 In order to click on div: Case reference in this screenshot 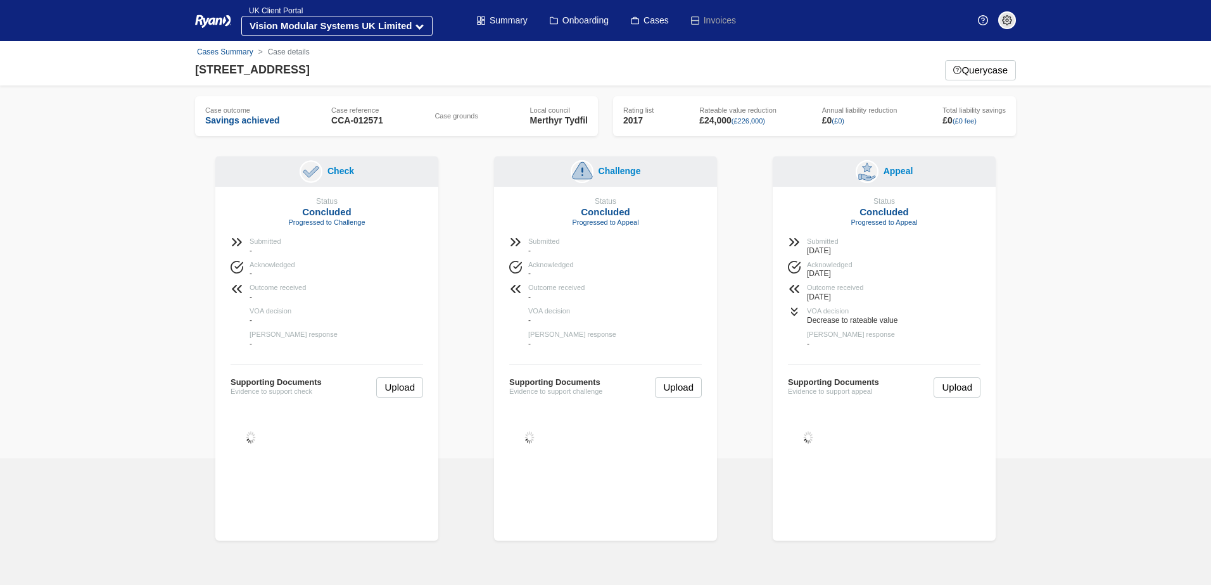, I will do `click(357, 111)`.